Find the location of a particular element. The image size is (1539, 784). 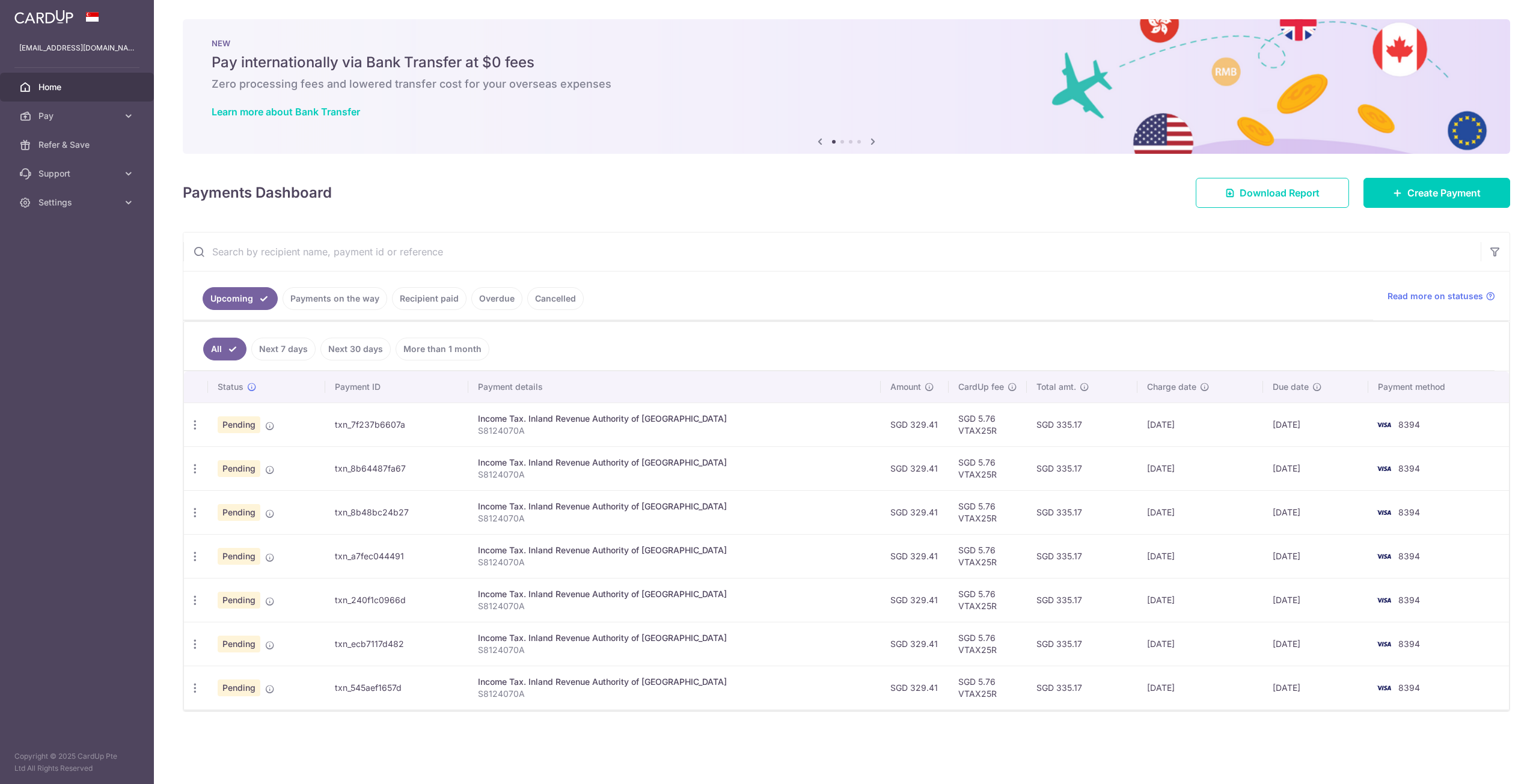

span: Read more on statuses is located at coordinates (1435, 296).